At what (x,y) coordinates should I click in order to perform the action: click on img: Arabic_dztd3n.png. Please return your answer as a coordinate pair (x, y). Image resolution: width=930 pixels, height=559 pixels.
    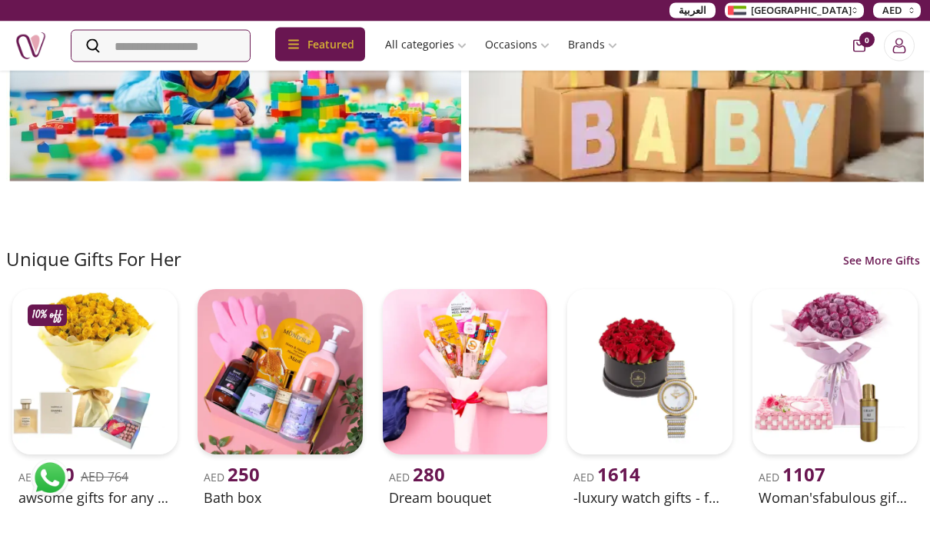
    Looking at the image, I should click on (737, 11).